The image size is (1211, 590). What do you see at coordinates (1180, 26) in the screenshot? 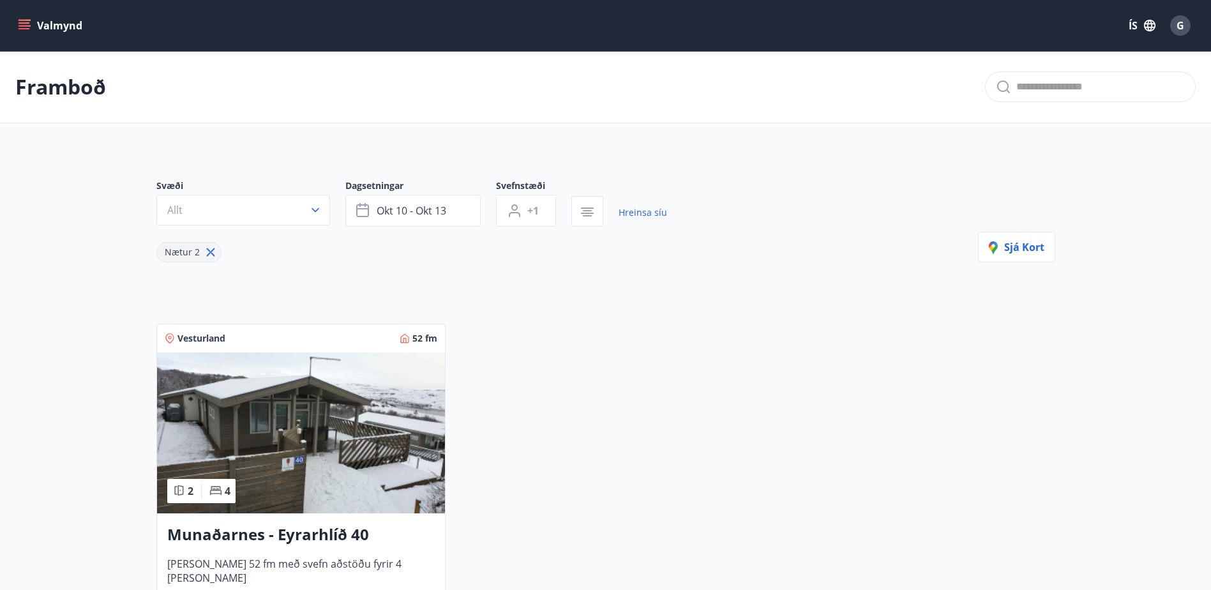
I see `span: G` at bounding box center [1180, 26].